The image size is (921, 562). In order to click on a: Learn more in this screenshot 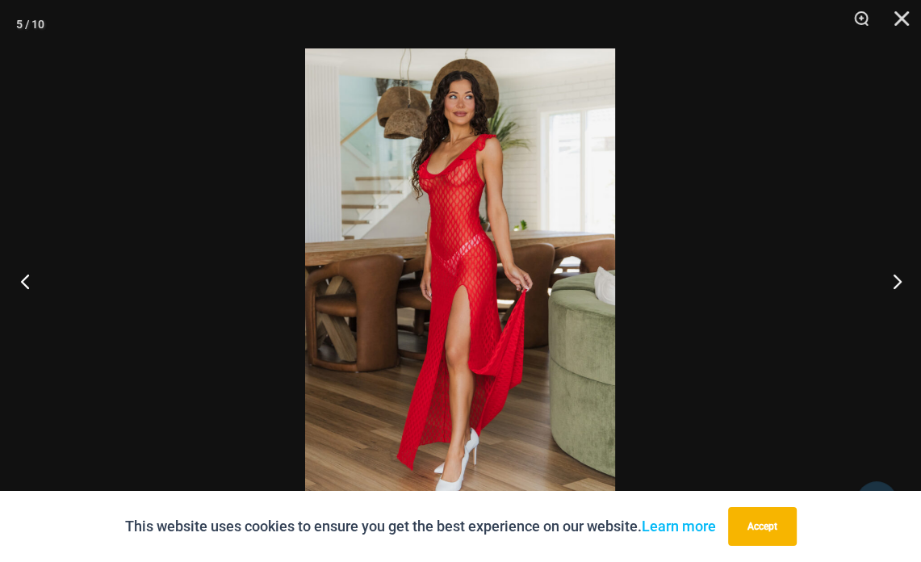, I will do `click(679, 526)`.